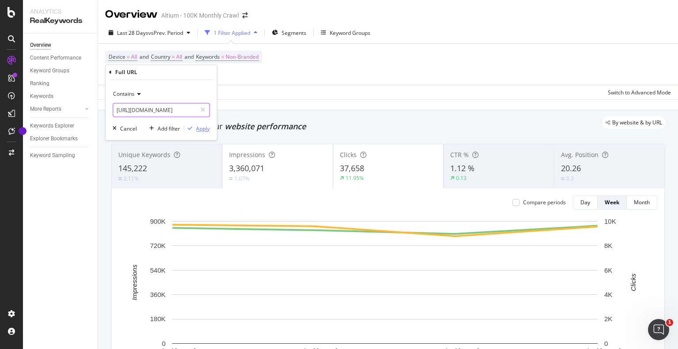  I want to click on button: Day, so click(585, 203).